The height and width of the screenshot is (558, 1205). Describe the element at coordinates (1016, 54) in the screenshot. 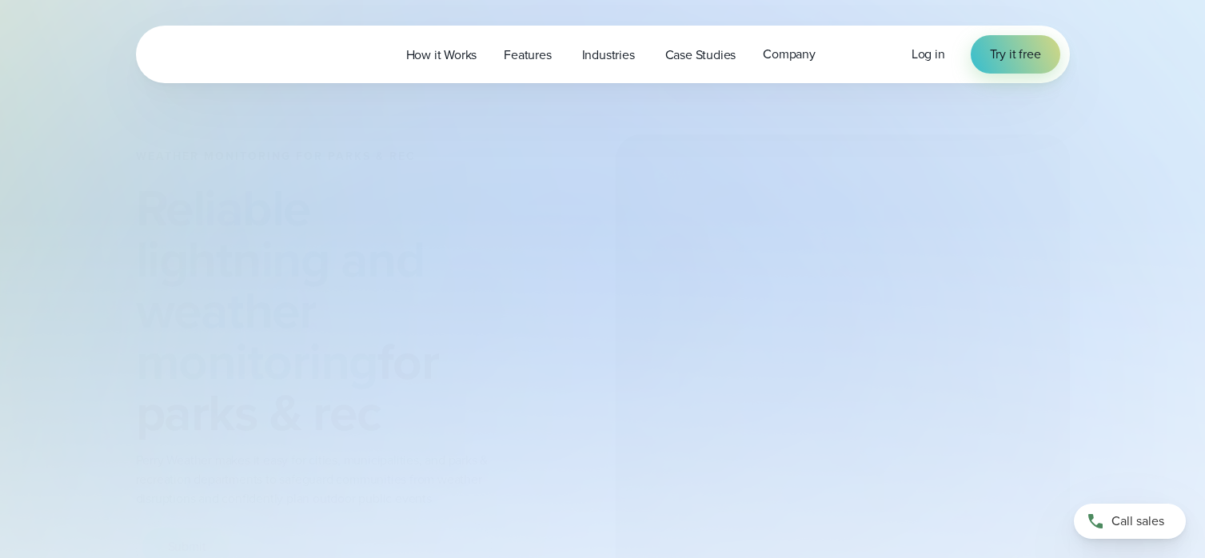

I see `a: Try it free` at that location.